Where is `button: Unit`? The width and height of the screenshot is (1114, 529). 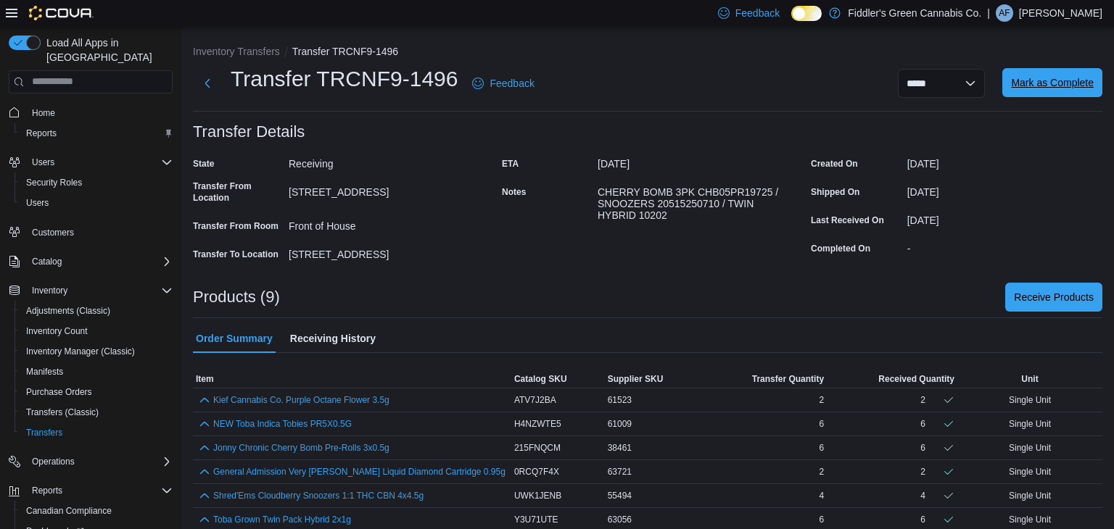 button: Unit is located at coordinates (1030, 379).